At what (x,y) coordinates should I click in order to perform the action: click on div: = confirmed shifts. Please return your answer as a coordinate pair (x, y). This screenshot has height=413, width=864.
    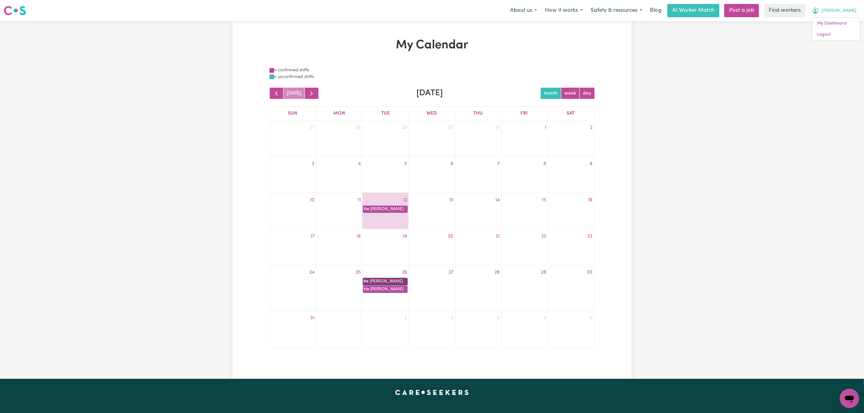
    Looking at the image, I should click on (432, 70).